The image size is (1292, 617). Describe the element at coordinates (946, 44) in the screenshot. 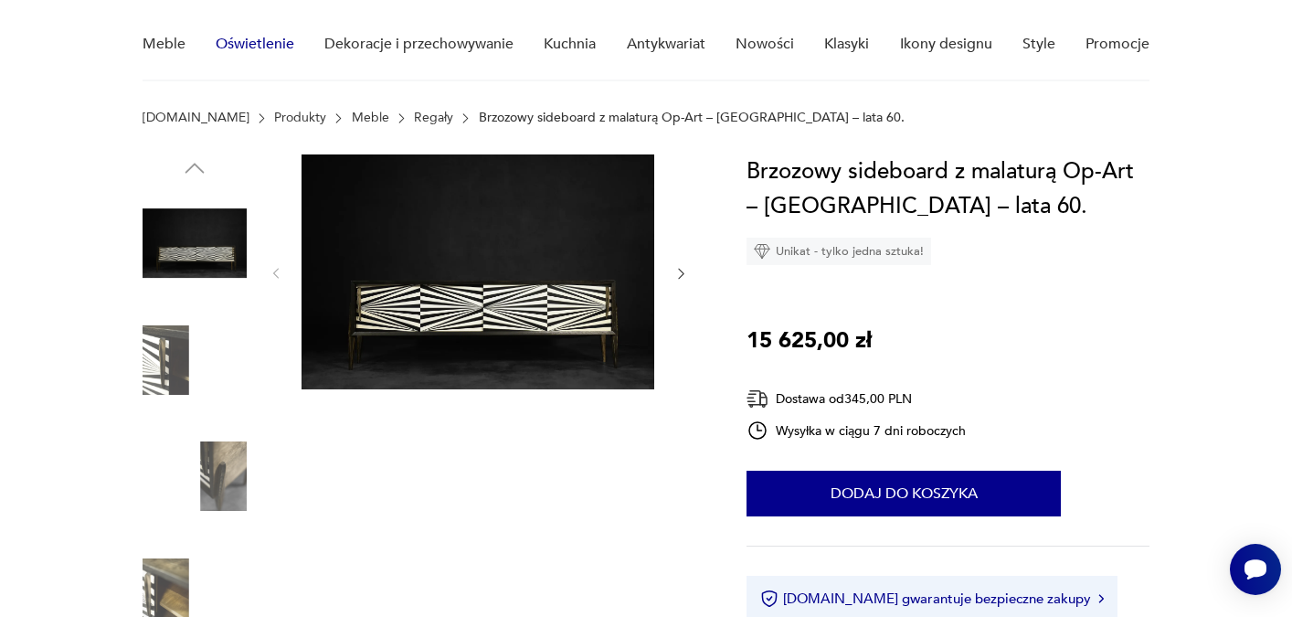

I see `a: Ikony designu` at that location.